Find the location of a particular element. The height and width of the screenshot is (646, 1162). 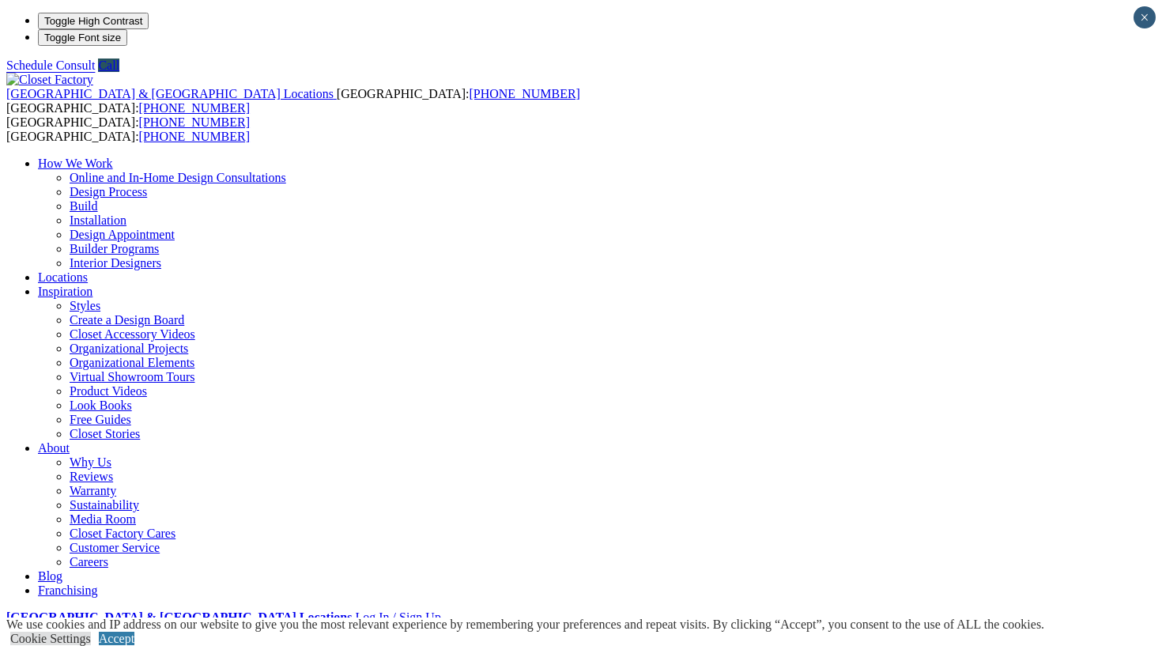

a: Interior Designers is located at coordinates (115, 262).